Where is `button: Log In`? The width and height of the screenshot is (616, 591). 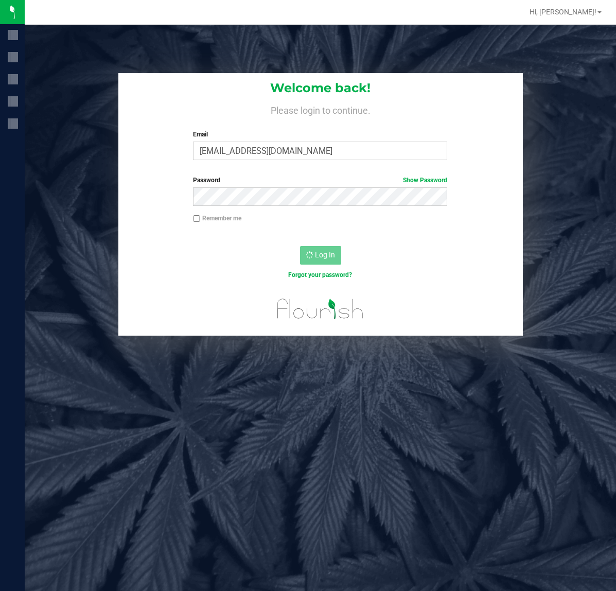 button: Log In is located at coordinates (321, 255).